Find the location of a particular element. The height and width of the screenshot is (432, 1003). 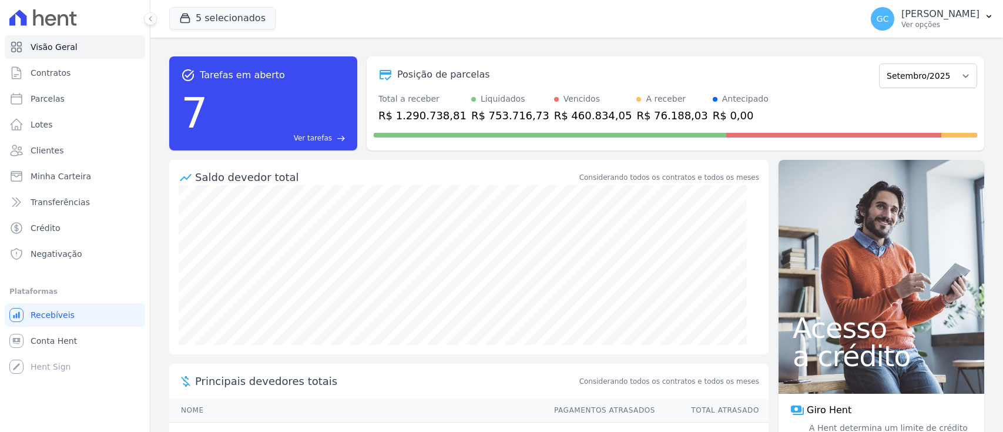

div: Vencidos is located at coordinates (582, 99).